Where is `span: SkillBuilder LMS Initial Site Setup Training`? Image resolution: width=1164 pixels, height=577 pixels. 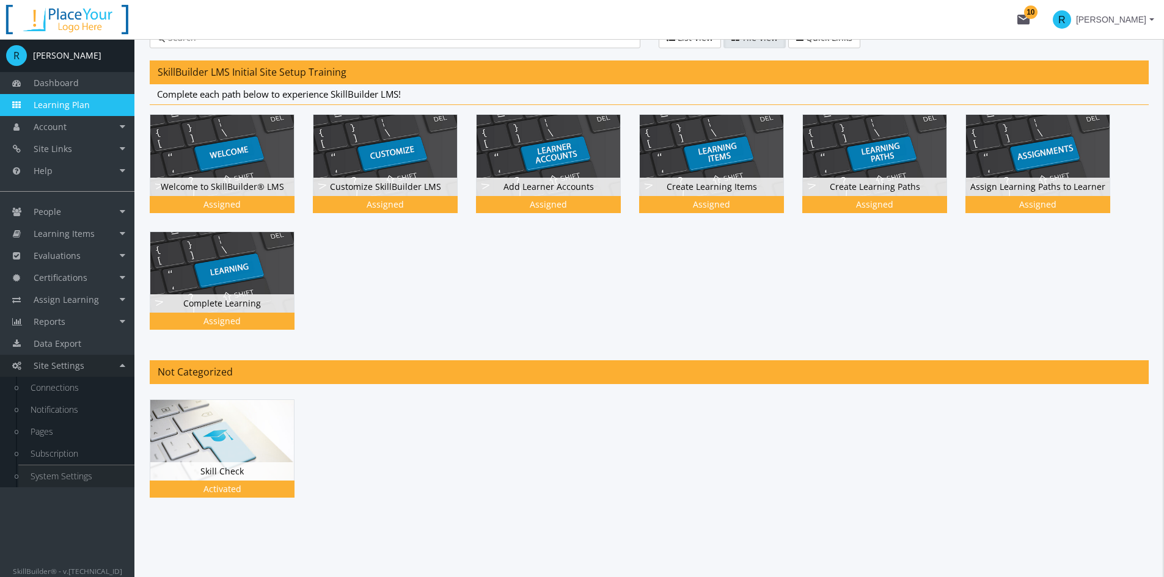
span: SkillBuilder LMS Initial Site Setup Training is located at coordinates (252, 72).